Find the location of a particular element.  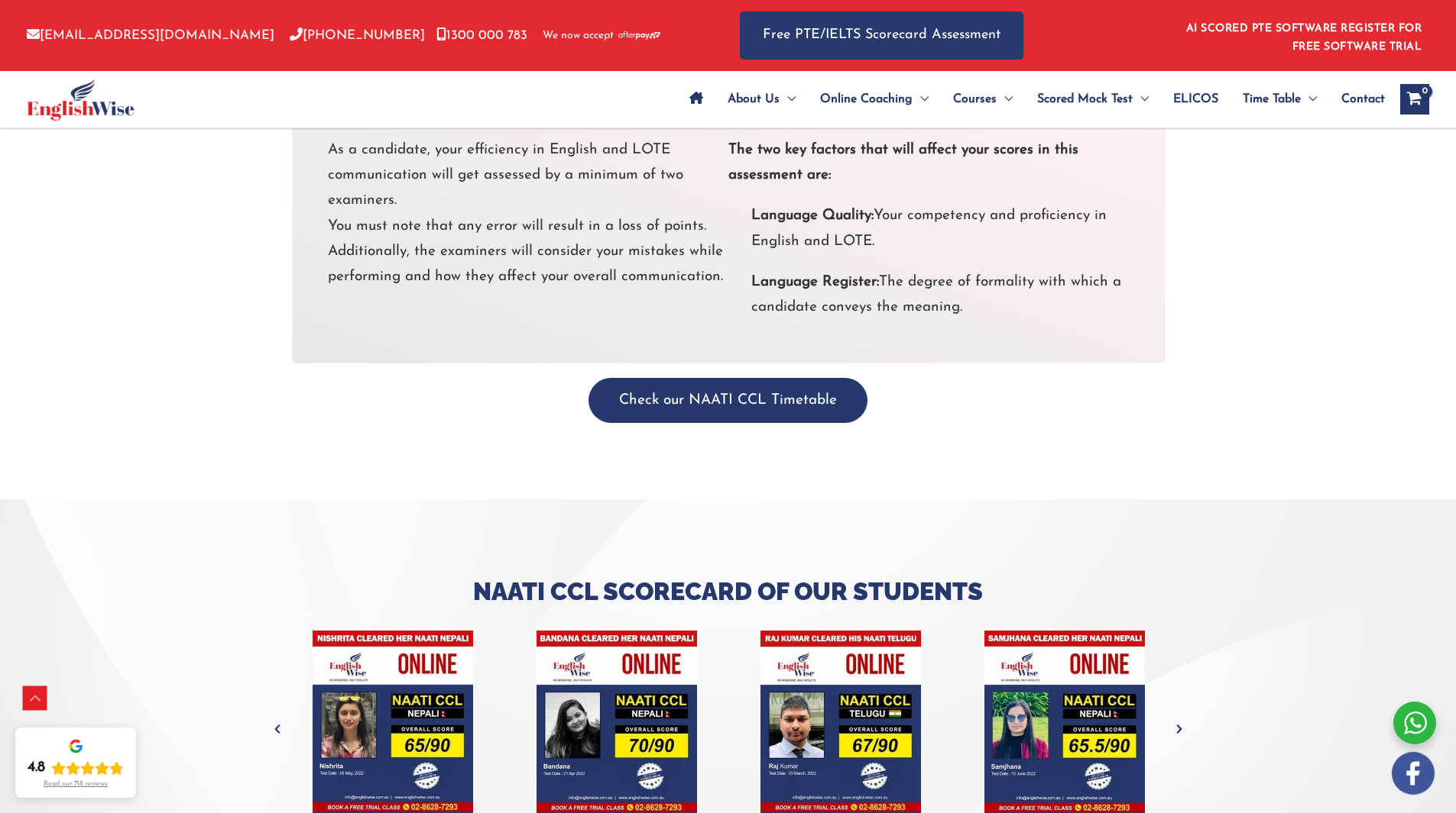

aside: Header Widget 1 is located at coordinates (1303, 35).